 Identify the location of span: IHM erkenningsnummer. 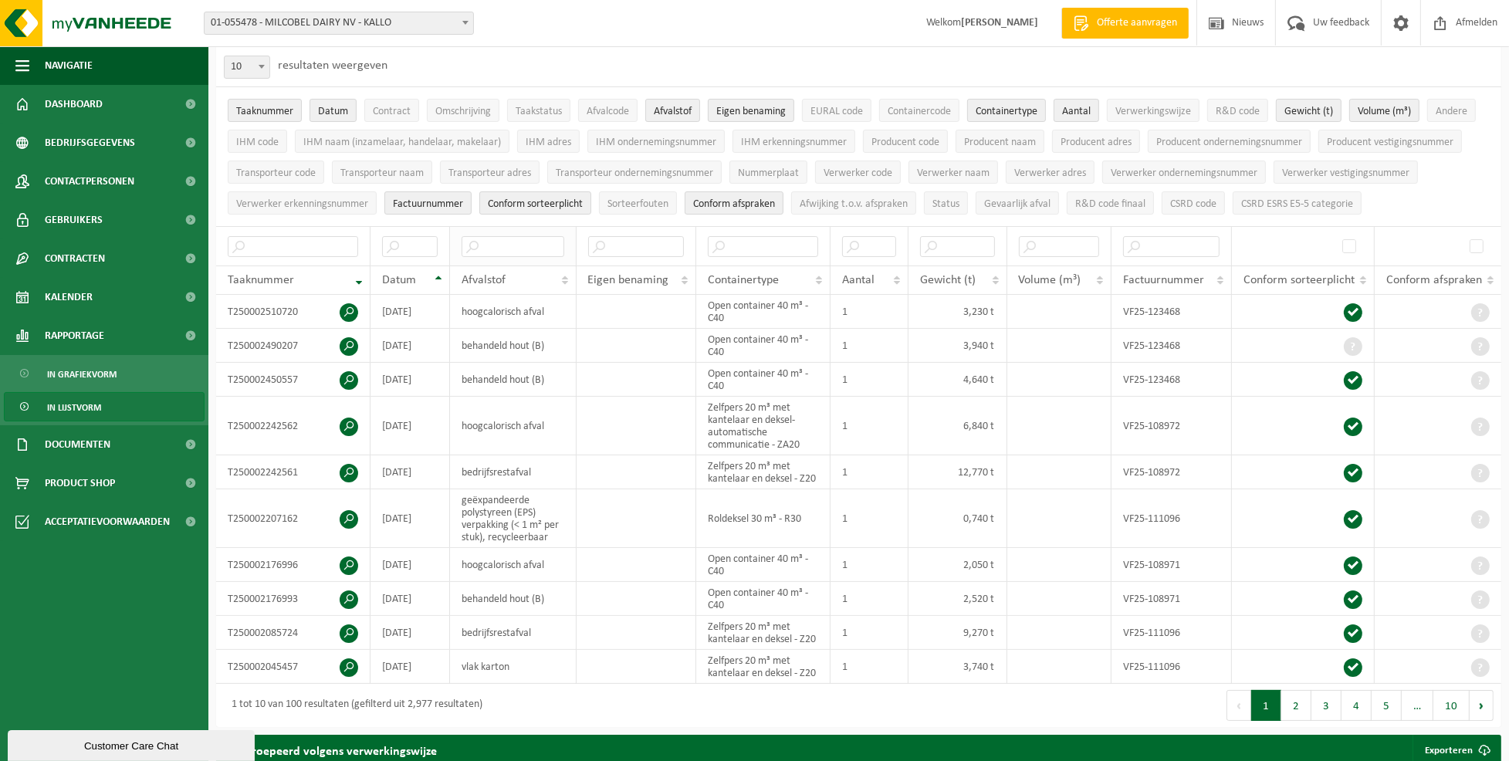
(794, 142).